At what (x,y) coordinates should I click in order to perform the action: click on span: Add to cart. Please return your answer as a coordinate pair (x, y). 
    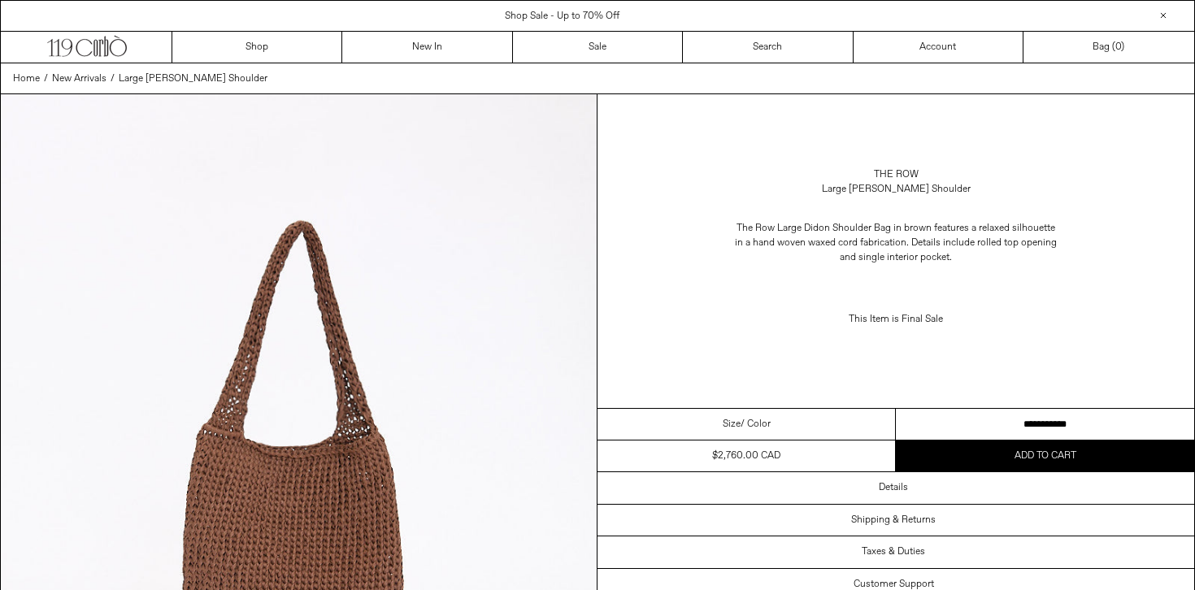
    Looking at the image, I should click on (1046, 456).